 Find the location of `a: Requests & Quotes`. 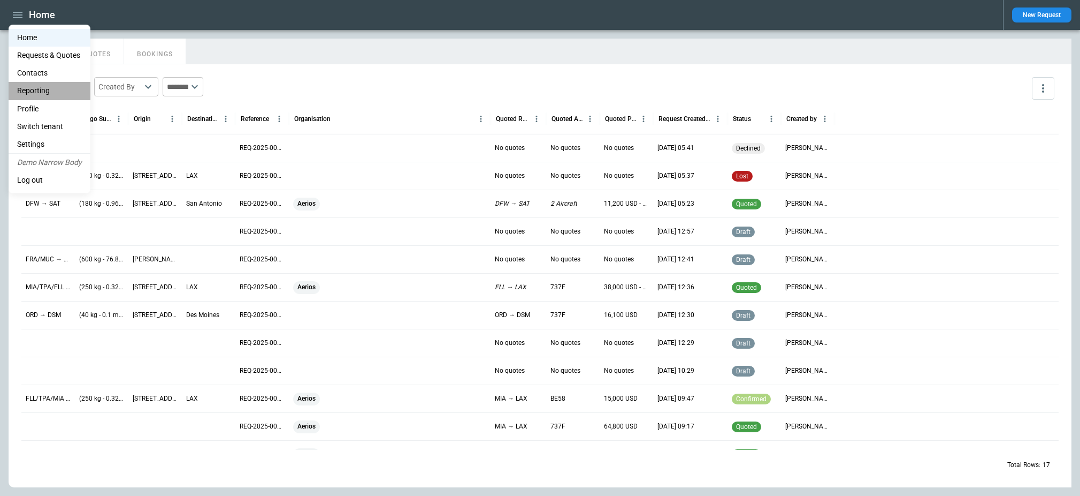

a: Requests & Quotes is located at coordinates (49, 55).